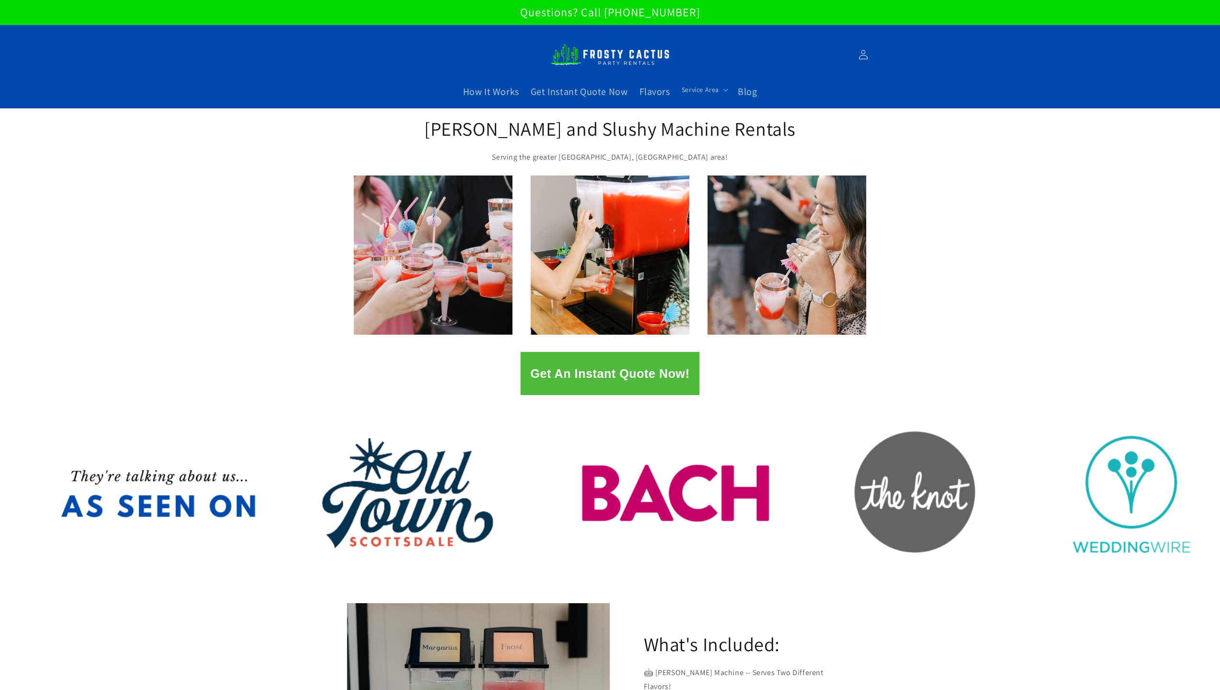  Describe the element at coordinates (491, 92) in the screenshot. I see `span: How It Works` at that location.